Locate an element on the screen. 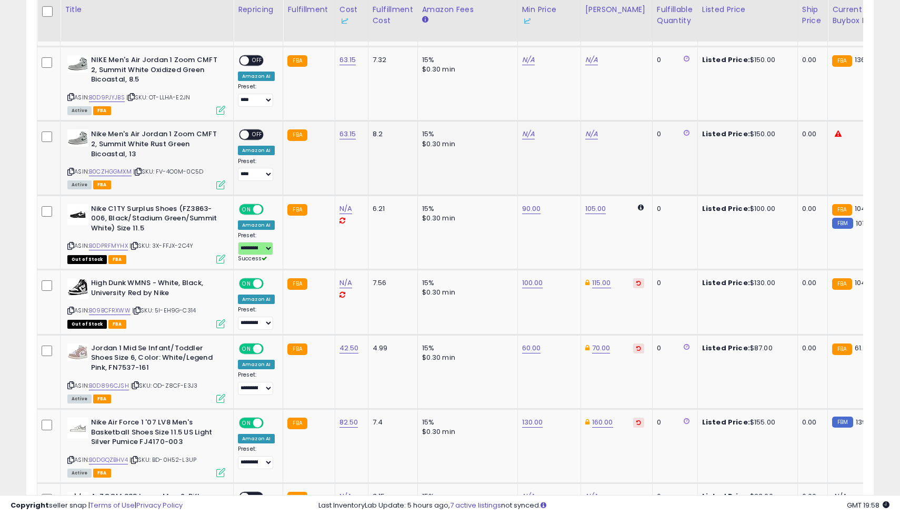 The image size is (900, 516). b: High Dunk WMNS - White, Black, University Red by Nike is located at coordinates (155, 289).